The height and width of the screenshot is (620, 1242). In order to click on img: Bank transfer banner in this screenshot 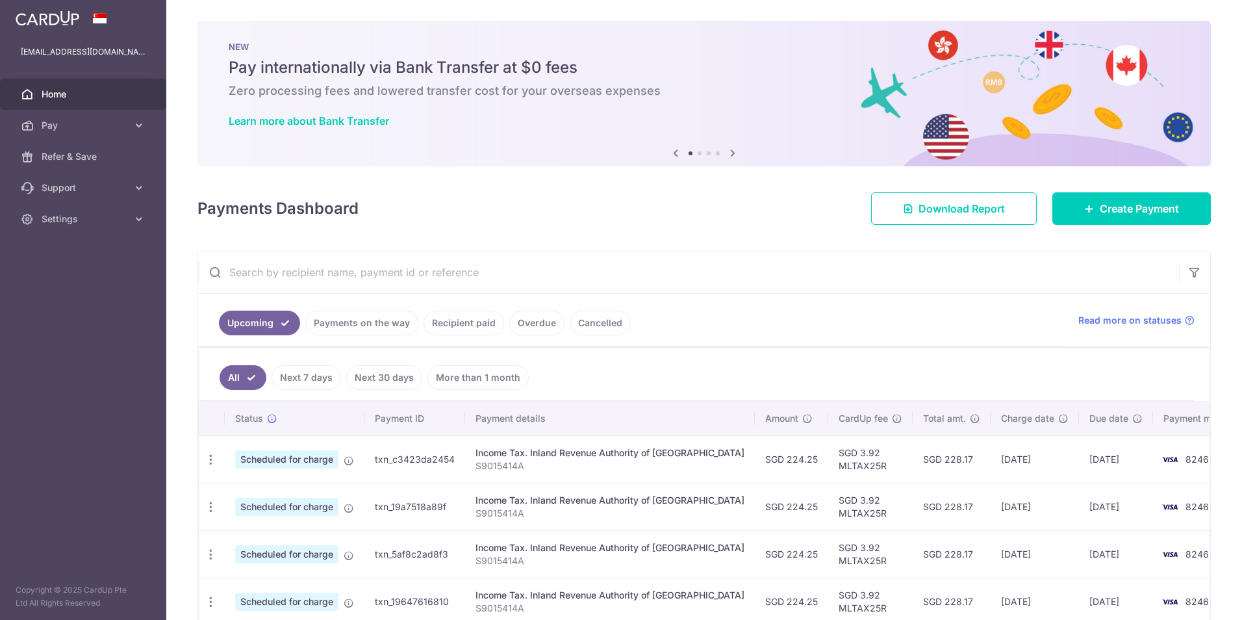, I will do `click(704, 94)`.